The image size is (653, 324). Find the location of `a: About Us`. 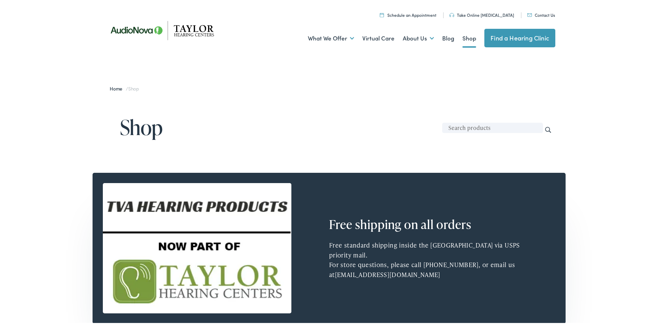

a: About Us is located at coordinates (418, 37).